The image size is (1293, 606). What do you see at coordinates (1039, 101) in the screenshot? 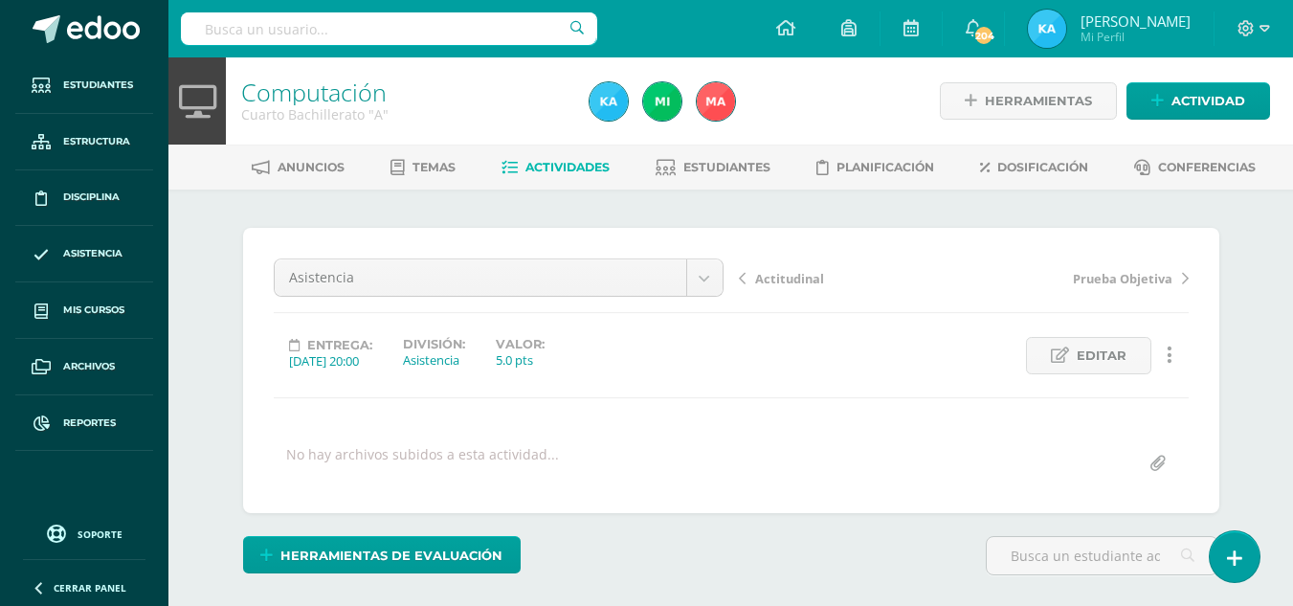
I see `span: Herramientas` at bounding box center [1039, 101].